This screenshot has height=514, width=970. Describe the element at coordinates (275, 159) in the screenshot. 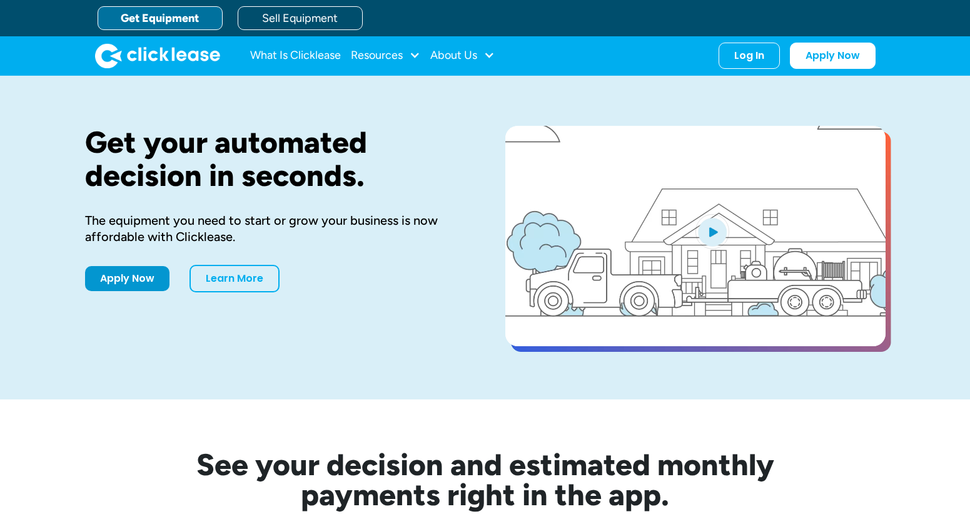

I see `h1: Get your automated decision in seconds.` at that location.